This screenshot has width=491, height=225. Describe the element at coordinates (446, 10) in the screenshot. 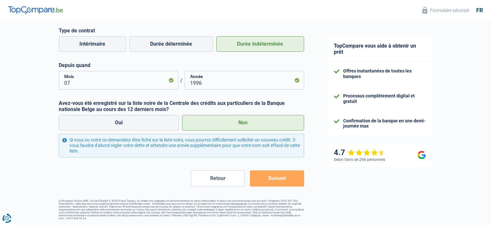

I see `button: Formulaire sécurisé` at that location.